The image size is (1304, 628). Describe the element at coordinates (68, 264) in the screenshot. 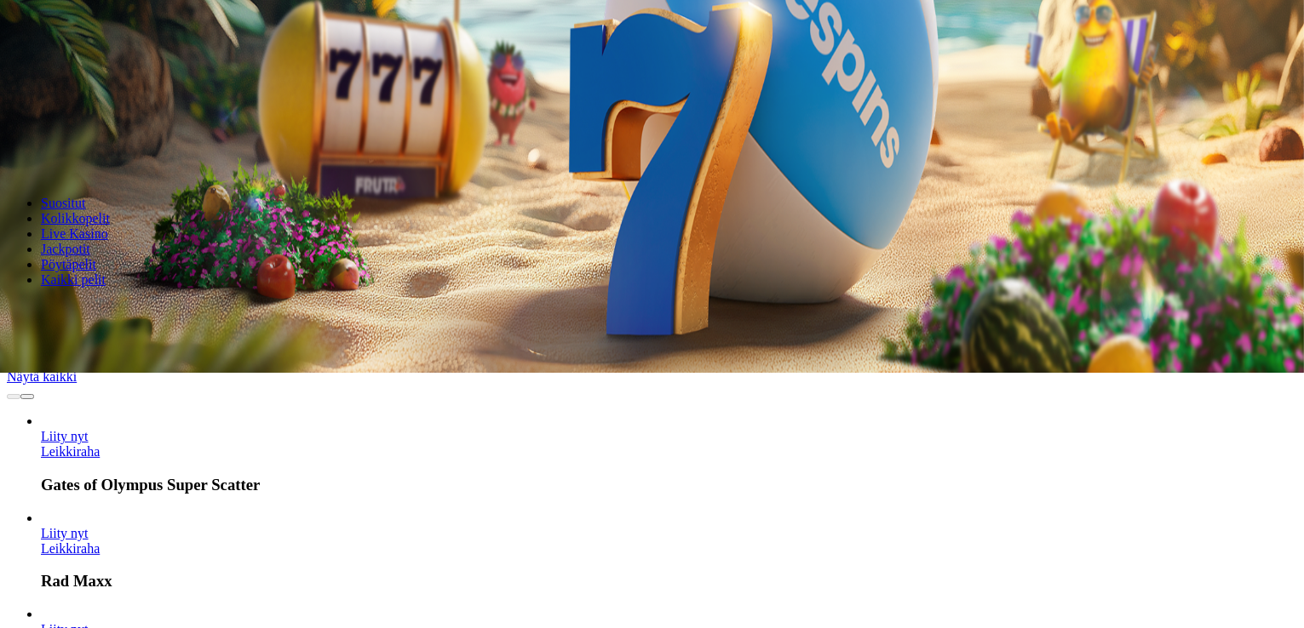

I see `a: Pöytäpelit` at that location.